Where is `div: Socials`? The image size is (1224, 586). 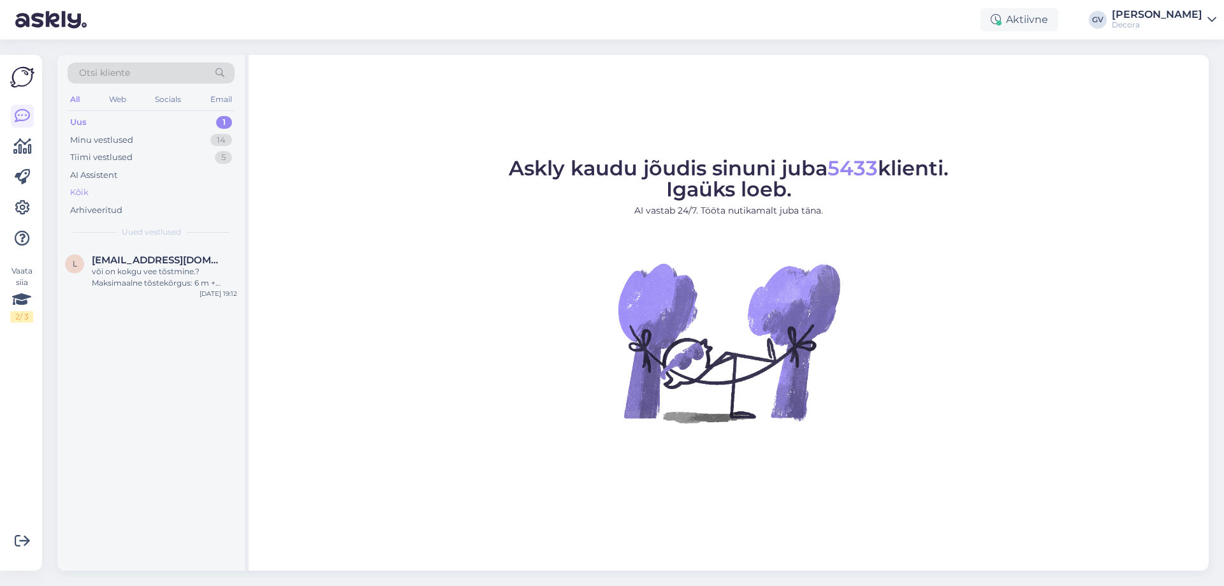 div: Socials is located at coordinates (168, 99).